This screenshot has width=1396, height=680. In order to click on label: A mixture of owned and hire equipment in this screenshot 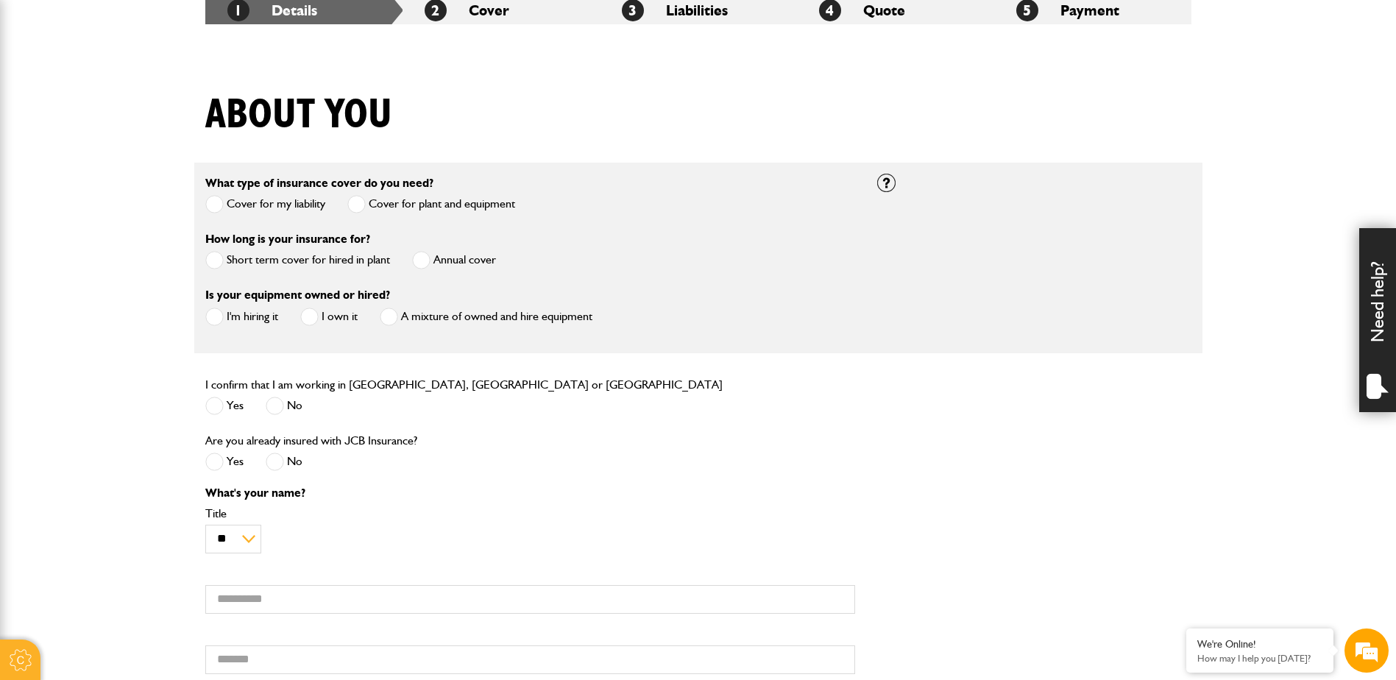, I will do `click(486, 316)`.